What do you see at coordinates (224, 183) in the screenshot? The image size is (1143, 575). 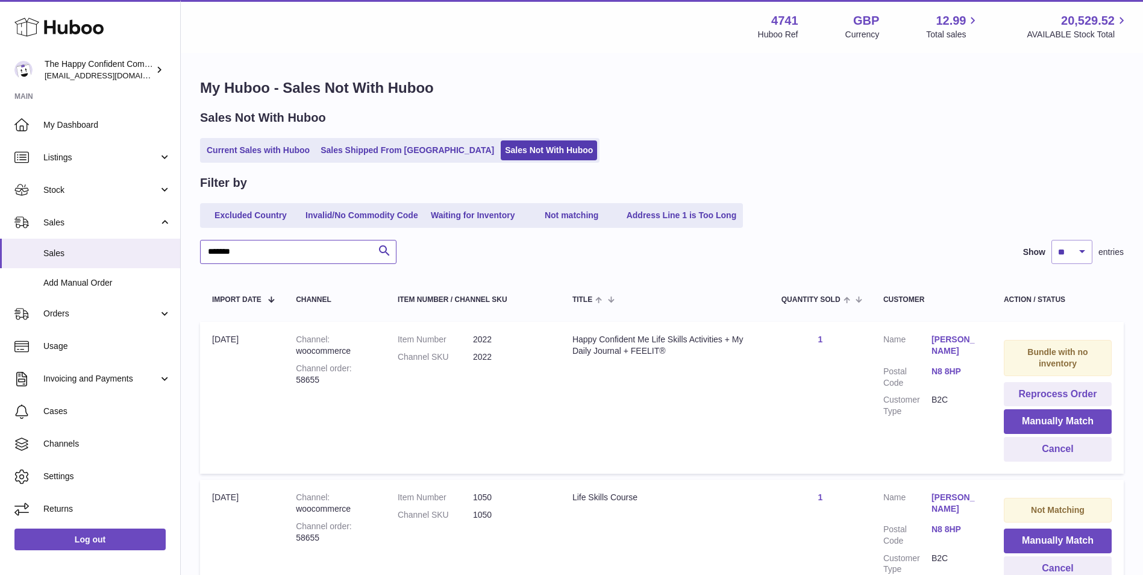 I see `h2: Filter by` at bounding box center [224, 183].